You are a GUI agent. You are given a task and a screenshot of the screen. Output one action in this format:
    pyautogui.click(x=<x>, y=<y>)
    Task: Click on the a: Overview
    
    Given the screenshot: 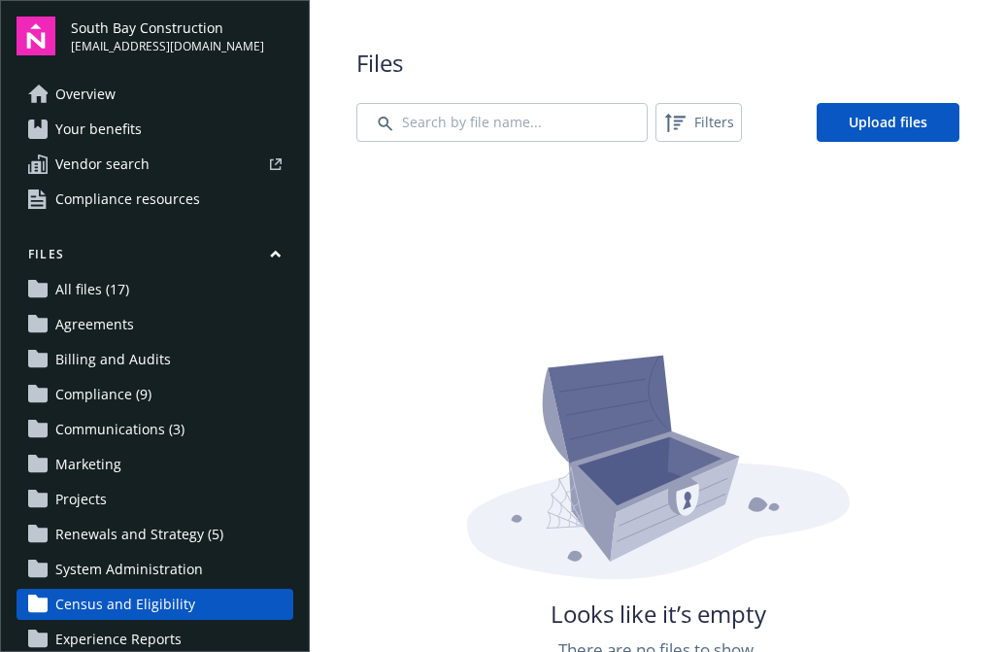 What is the action you would take?
    pyautogui.click(x=154, y=94)
    